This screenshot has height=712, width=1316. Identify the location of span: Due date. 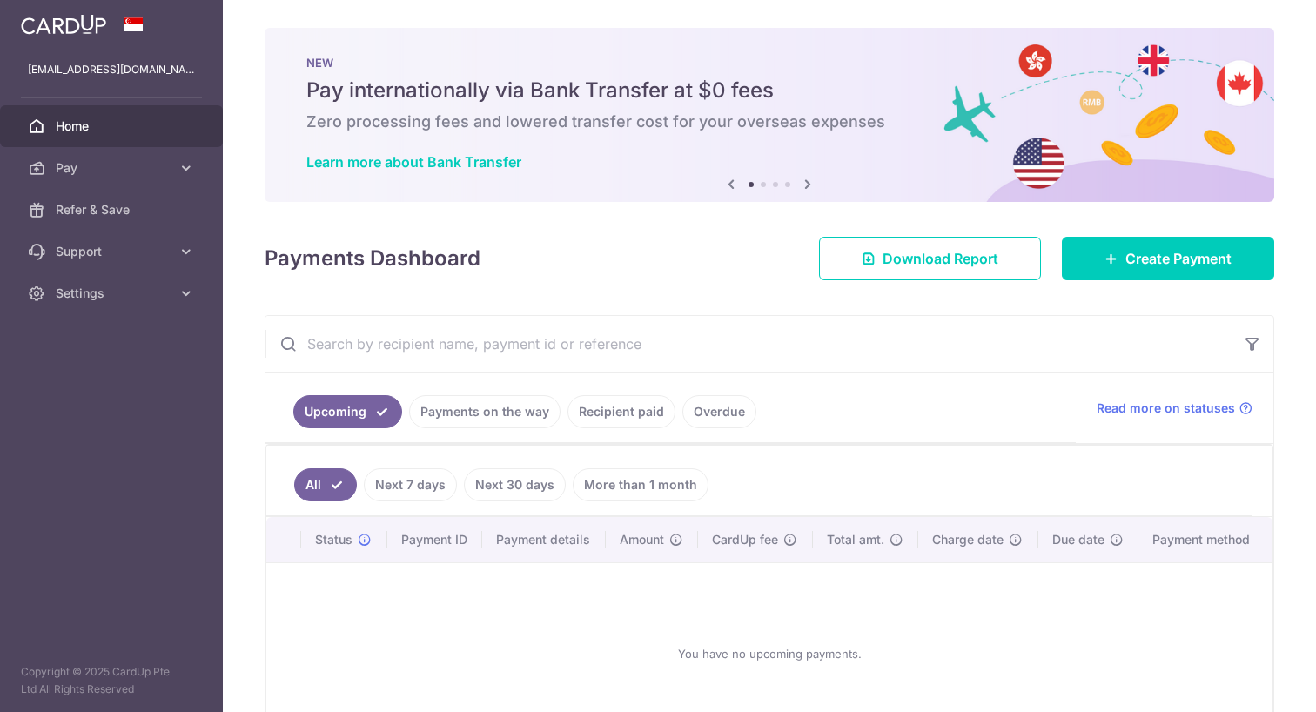
(1078, 540).